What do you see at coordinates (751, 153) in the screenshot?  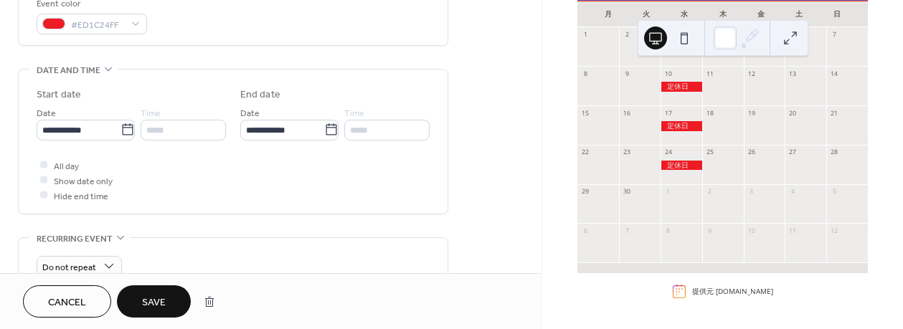 I see `div: 26` at bounding box center [751, 153].